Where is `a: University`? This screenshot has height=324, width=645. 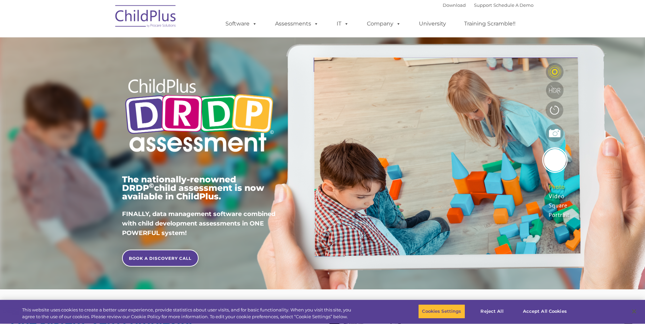 a: University is located at coordinates (433, 24).